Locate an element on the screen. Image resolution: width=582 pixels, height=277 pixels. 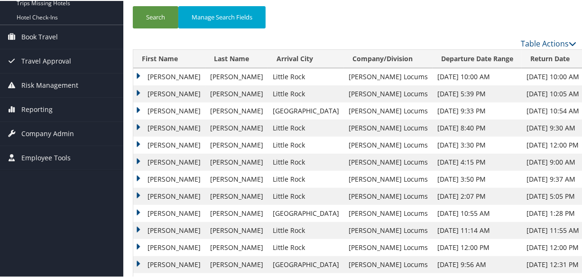
th: First Name: activate to sort column ascending is located at coordinates (169, 58).